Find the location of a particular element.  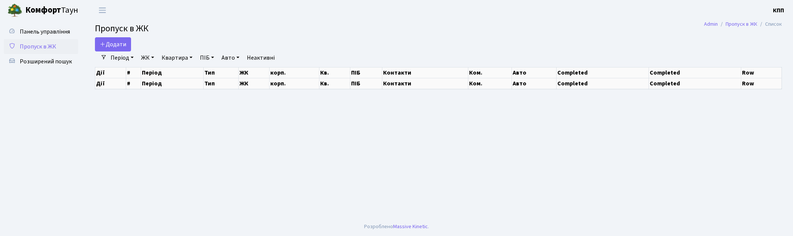

a: КПП is located at coordinates (778, 10).